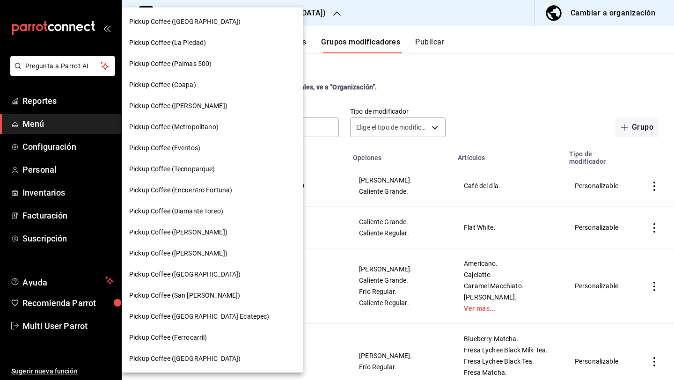 The width and height of the screenshot is (674, 380). Describe the element at coordinates (181, 190) in the screenshot. I see `span: Pickup Coffee (Encuentro Fortuna)` at that location.